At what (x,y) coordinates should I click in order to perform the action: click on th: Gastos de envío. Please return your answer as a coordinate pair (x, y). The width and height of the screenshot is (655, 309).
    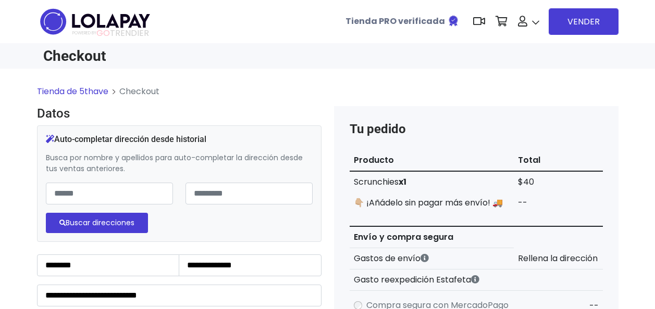
    Looking at the image, I should click on (432, 259).